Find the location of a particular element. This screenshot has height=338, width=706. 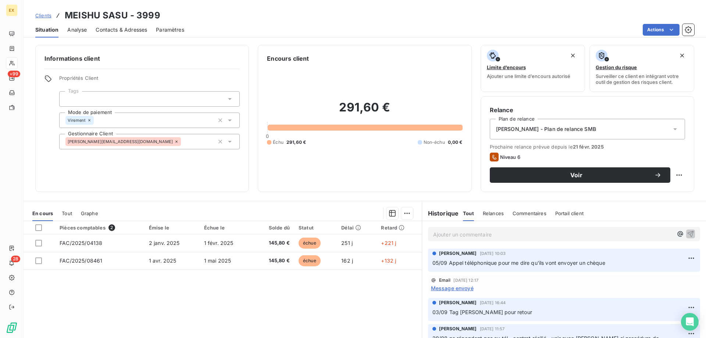

span: En cours is located at coordinates (43, 213).